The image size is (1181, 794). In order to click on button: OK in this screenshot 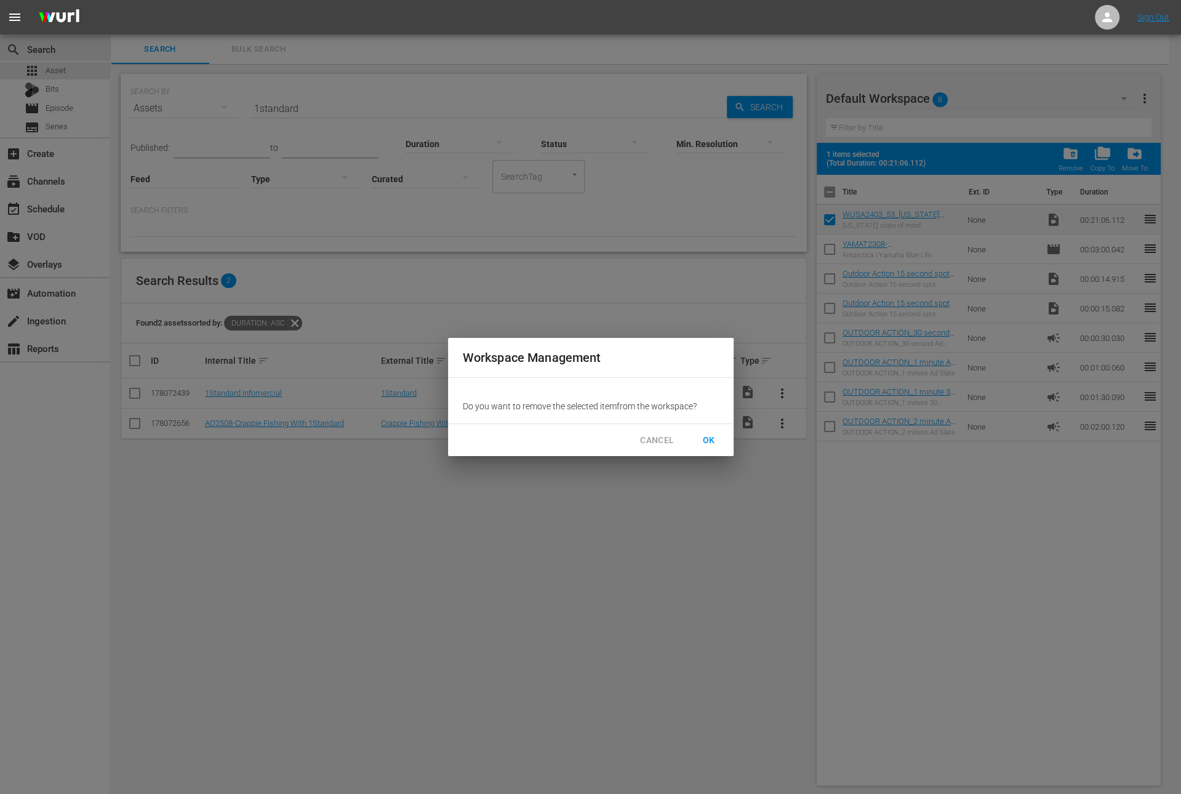, I will do `click(709, 440)`.